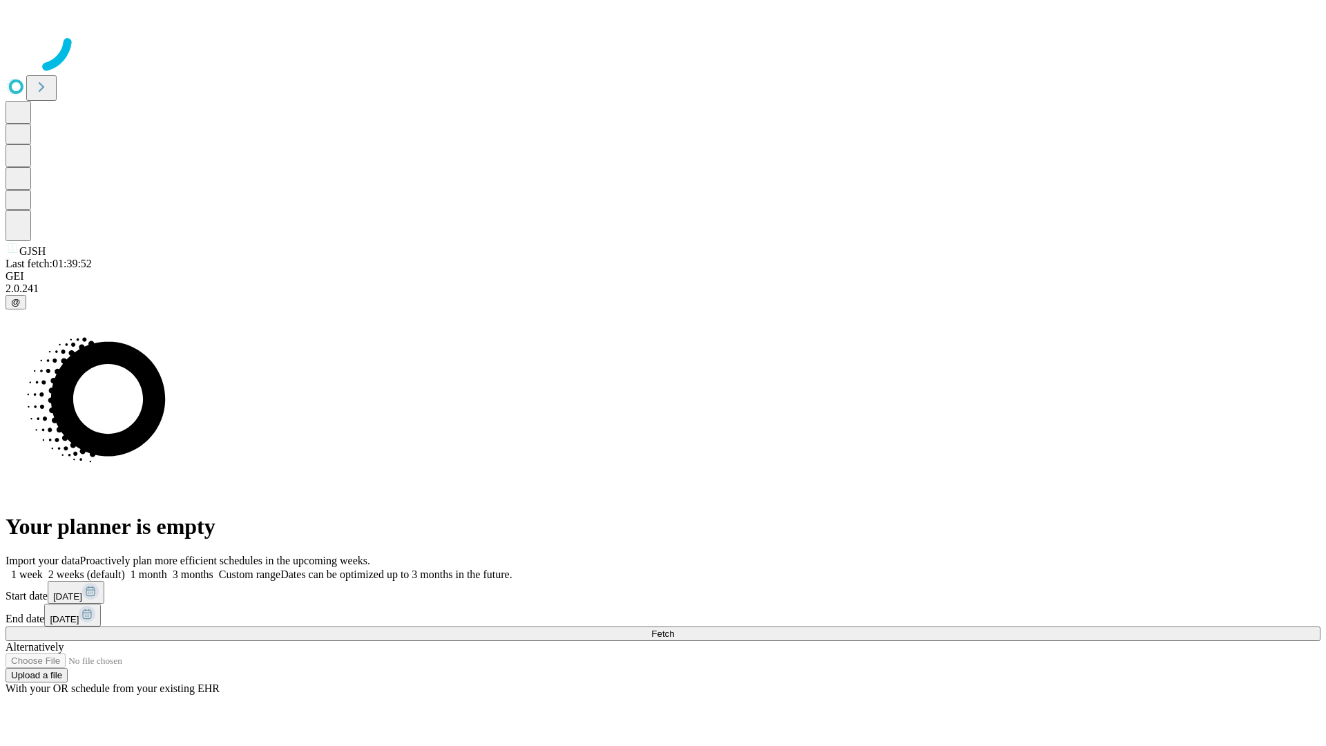 The image size is (1326, 746). Describe the element at coordinates (663, 289) in the screenshot. I see `div: 2.0.241` at that location.